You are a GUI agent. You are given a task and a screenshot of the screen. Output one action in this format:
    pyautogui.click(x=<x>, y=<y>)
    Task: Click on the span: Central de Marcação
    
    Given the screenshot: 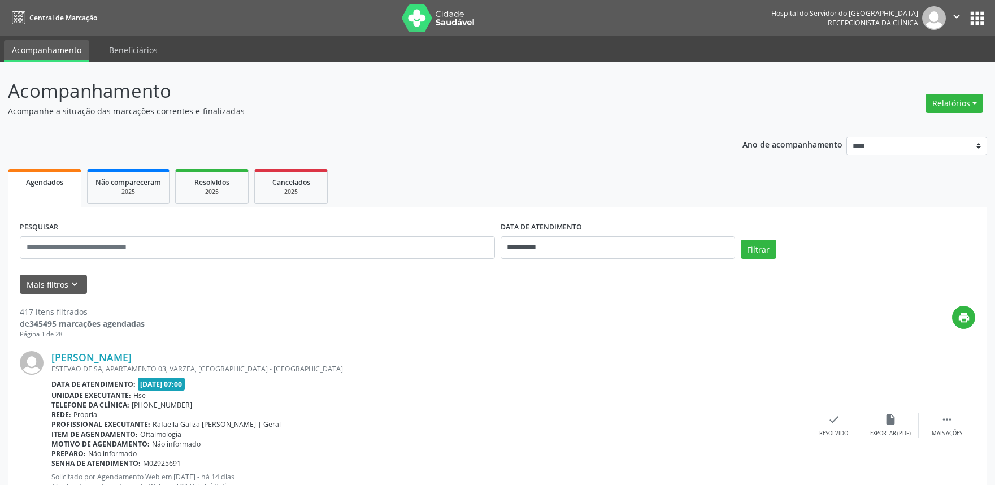 What is the action you would take?
    pyautogui.click(x=63, y=18)
    